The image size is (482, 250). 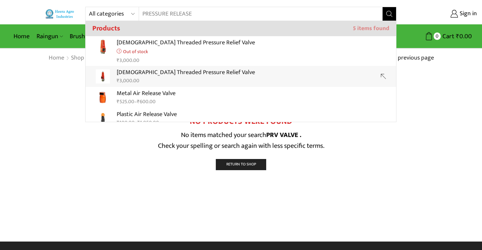 I want to click on a: Raingun, so click(x=50, y=36).